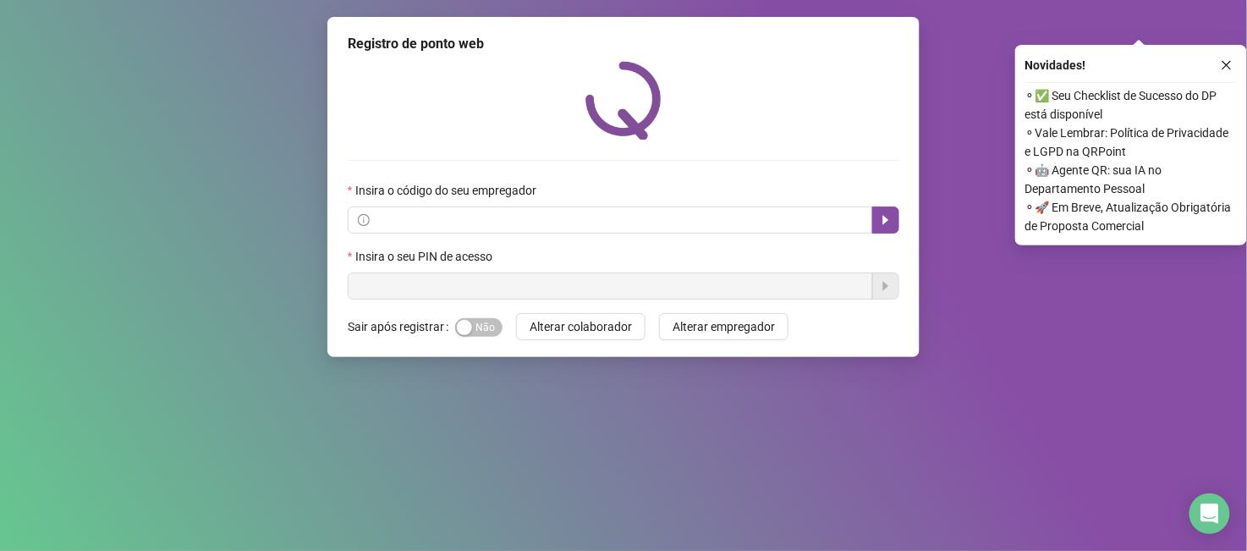  What do you see at coordinates (1226, 65) in the screenshot?
I see `span: close` at bounding box center [1226, 65].